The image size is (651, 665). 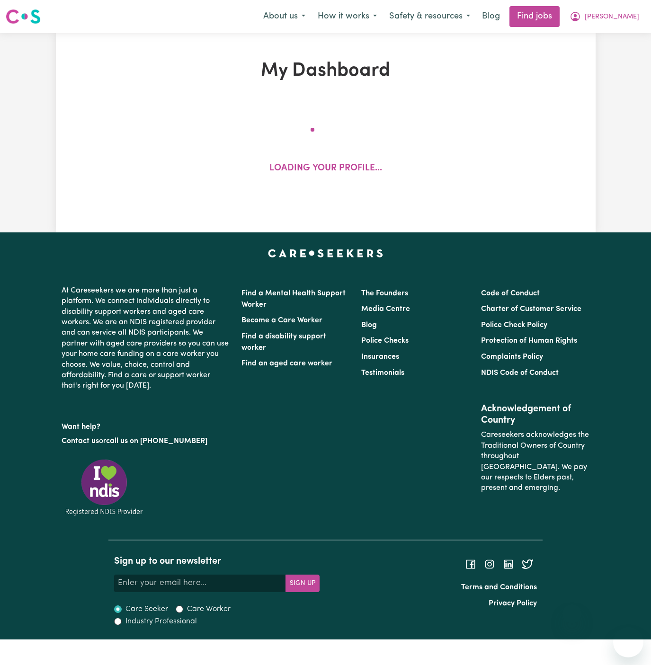 What do you see at coordinates (302, 583) in the screenshot?
I see `button: Subscribe` at bounding box center [302, 583].